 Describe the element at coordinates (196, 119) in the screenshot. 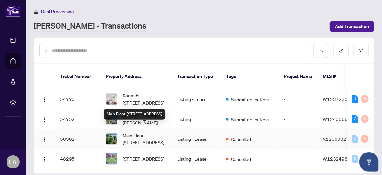

I see `td: Listing` at that location.